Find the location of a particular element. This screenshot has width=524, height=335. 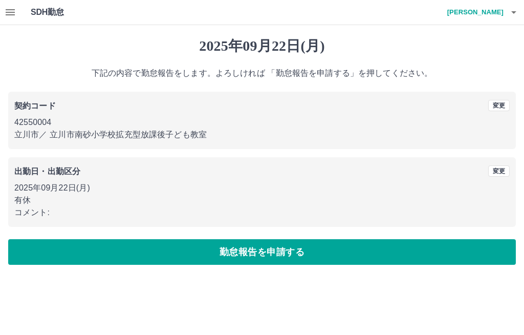

b: 契約コード is located at coordinates (35, 105).